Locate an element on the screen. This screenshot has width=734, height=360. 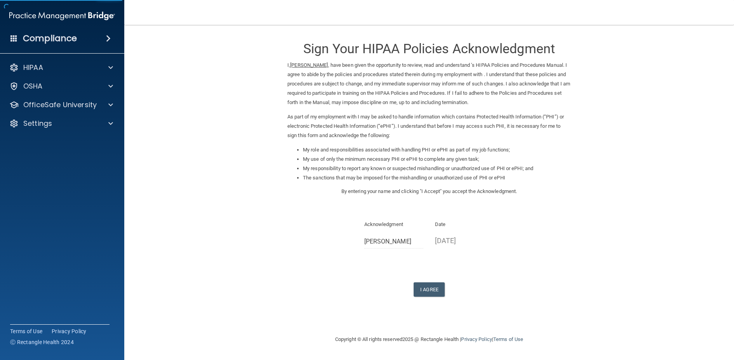
p: OfficeSafe University is located at coordinates (60, 105).